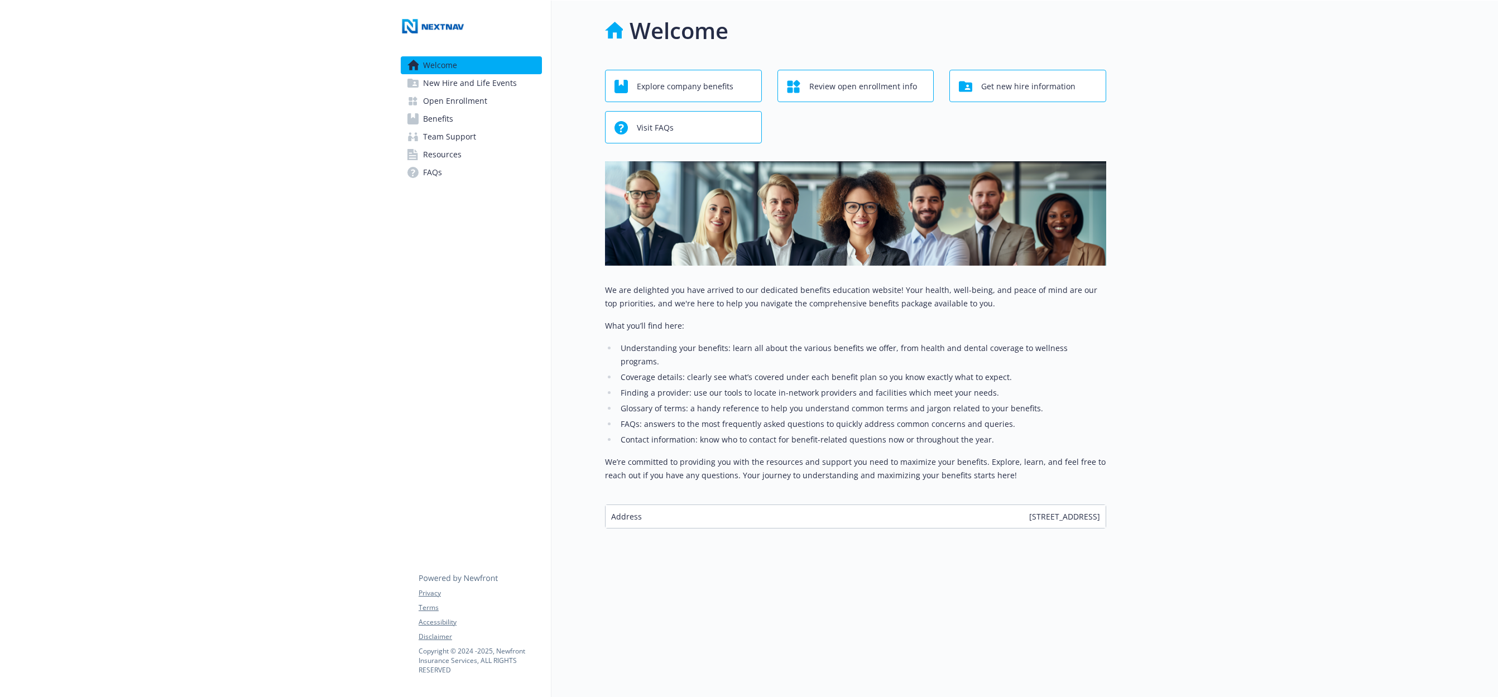  Describe the element at coordinates (440, 65) in the screenshot. I see `span: Welcome` at that location.